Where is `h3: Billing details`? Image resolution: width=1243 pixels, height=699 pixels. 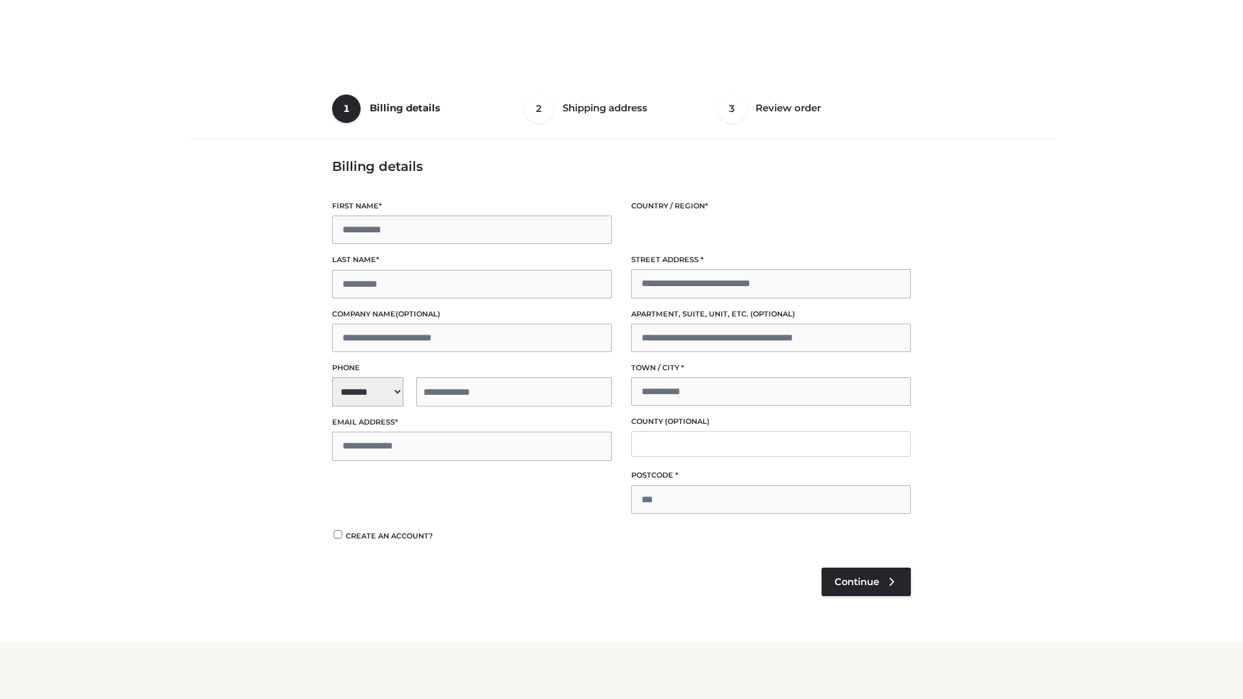
h3: Billing details is located at coordinates (622, 166).